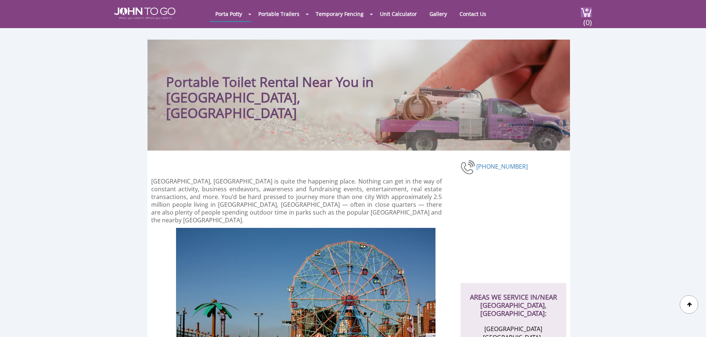 The width and height of the screenshot is (706, 337). Describe the element at coordinates (339, 14) in the screenshot. I see `a: Temporary Fencing` at that location.